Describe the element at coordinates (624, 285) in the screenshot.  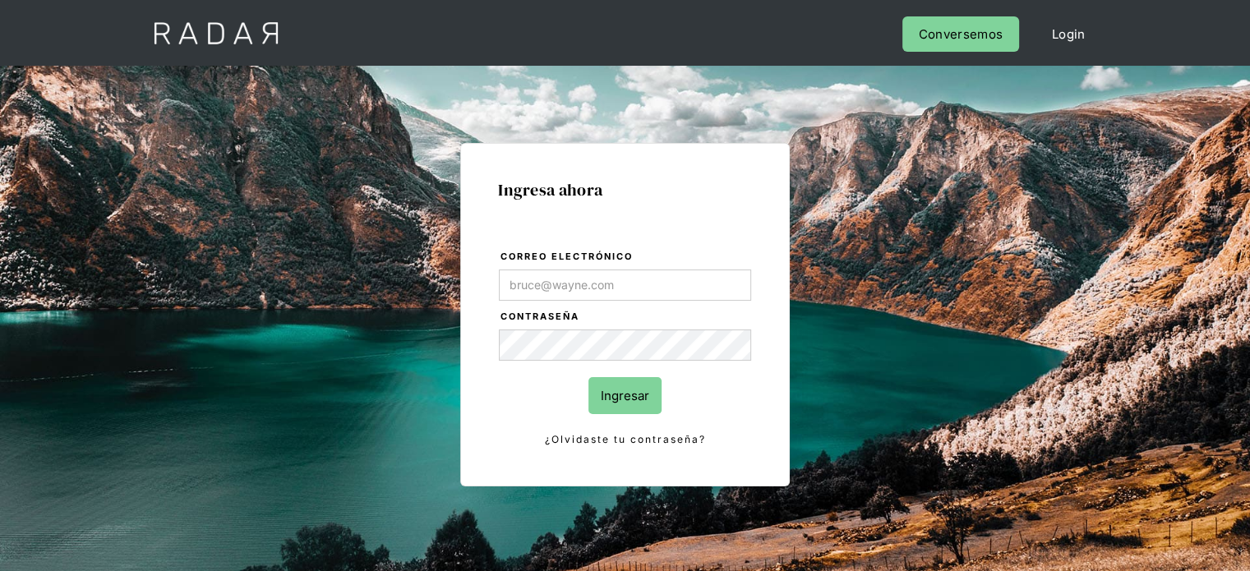
I see `input: bruce@wayne.com` at that location.